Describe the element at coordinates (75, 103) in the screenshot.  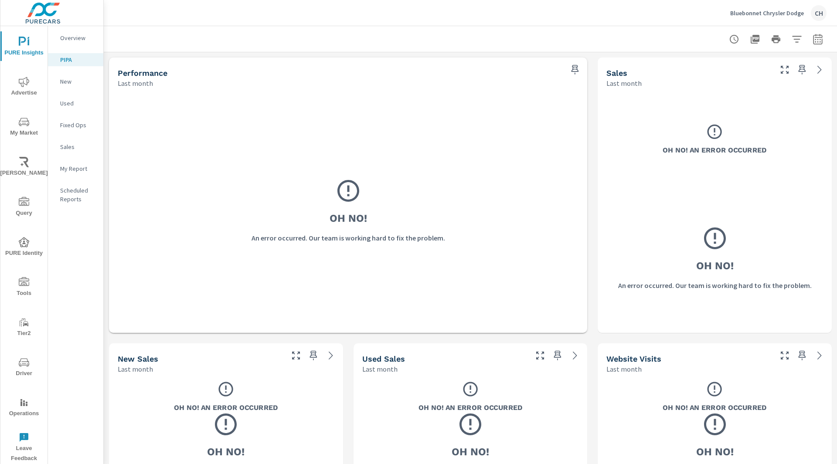
I see `div: Used` at that location.